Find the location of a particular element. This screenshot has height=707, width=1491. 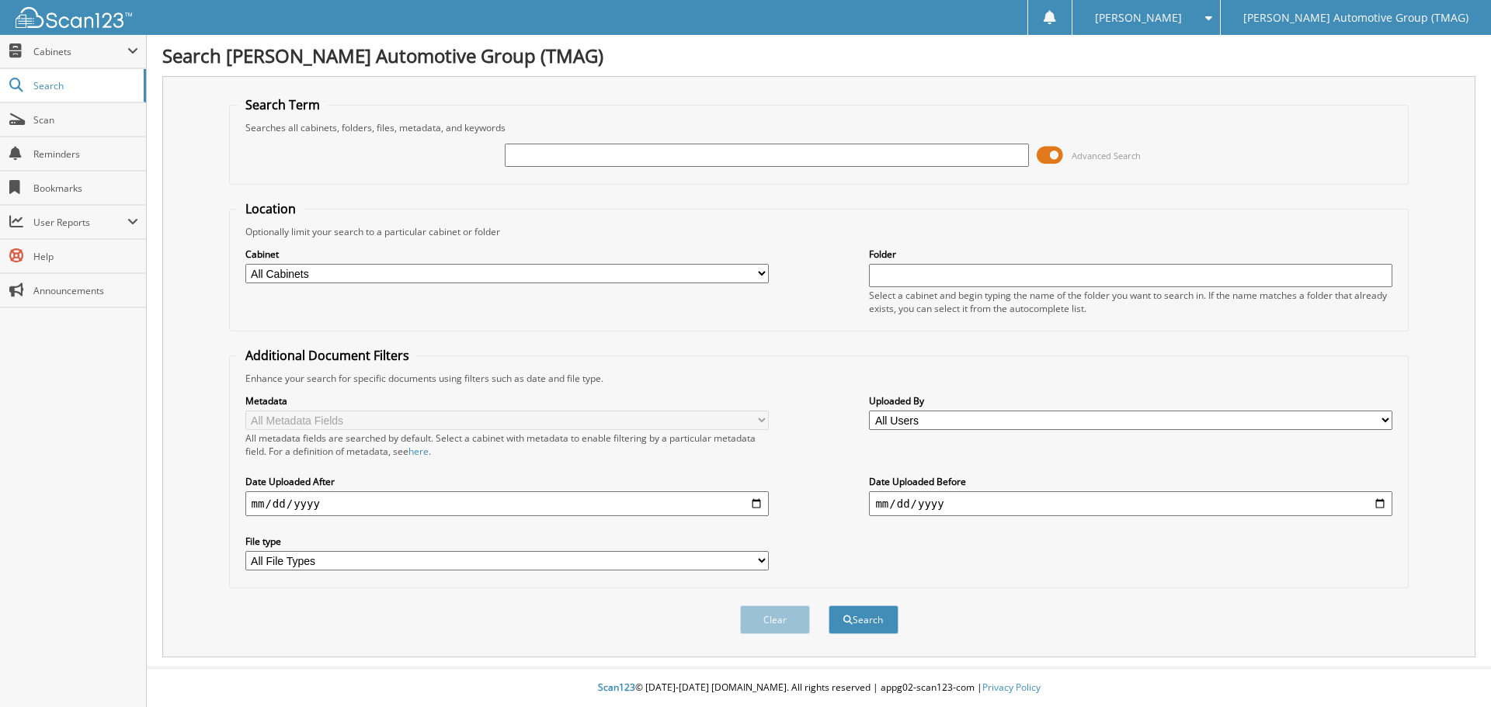

div: Optionally limit your search to a particular cabinet or folder is located at coordinates (819, 231).